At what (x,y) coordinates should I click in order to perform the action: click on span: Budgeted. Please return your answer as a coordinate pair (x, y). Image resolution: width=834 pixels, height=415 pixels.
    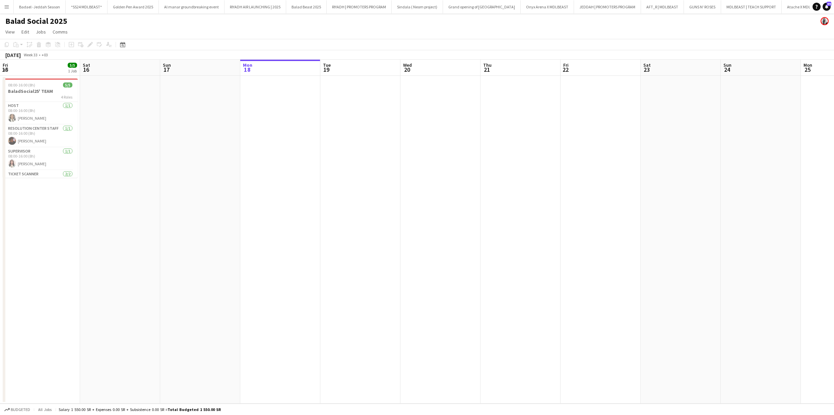
    Looking at the image, I should click on (20, 410).